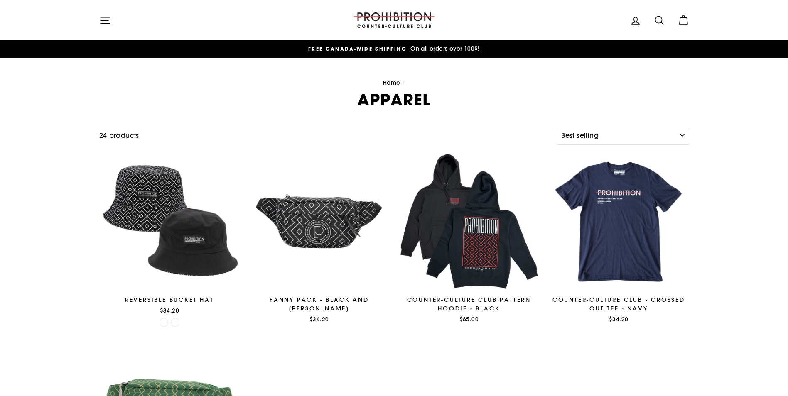 This screenshot has width=788, height=396. Describe the element at coordinates (469, 239) in the screenshot. I see `a: Counter-Culture Club Pattern Hoodie - Black$65.00` at that location.